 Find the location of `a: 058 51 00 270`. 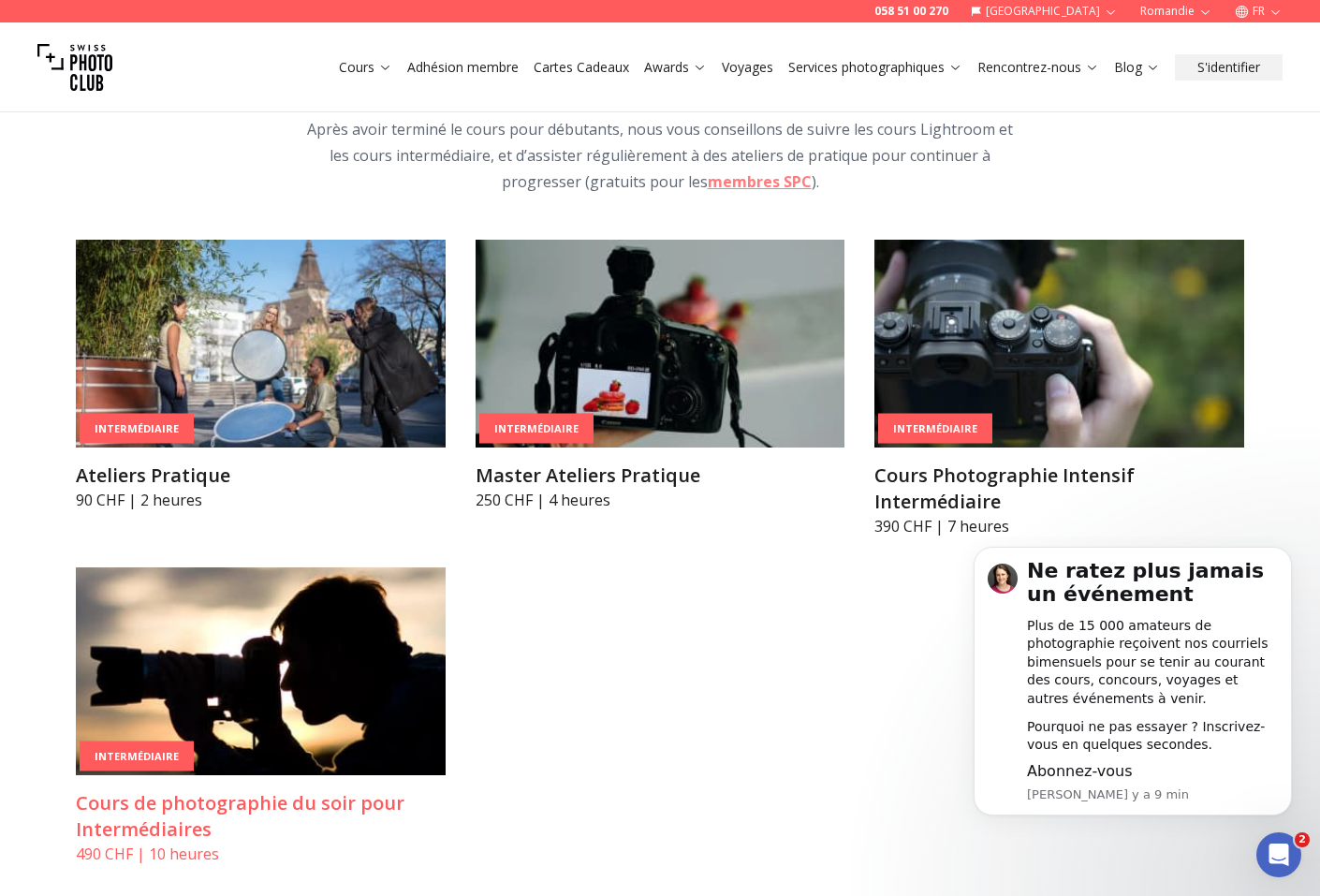

a: 058 51 00 270 is located at coordinates (911, 11).